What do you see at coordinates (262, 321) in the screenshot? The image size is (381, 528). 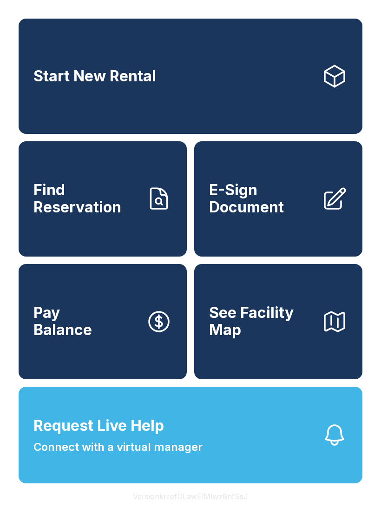 I see `span: See Facility Map` at bounding box center [262, 321].